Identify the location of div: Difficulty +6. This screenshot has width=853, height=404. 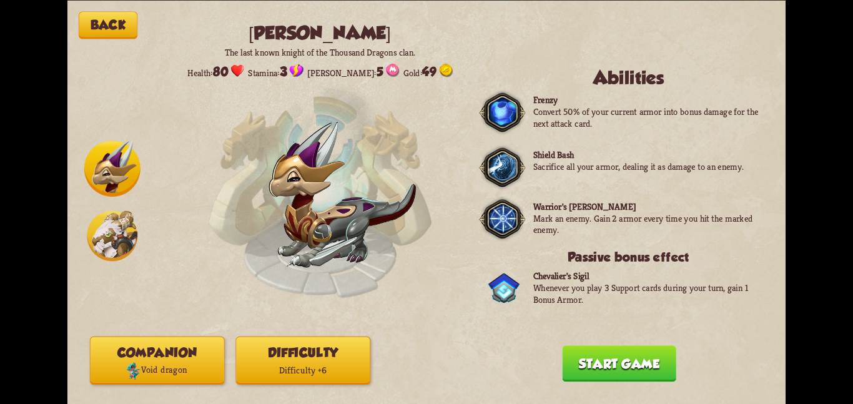
(303, 370).